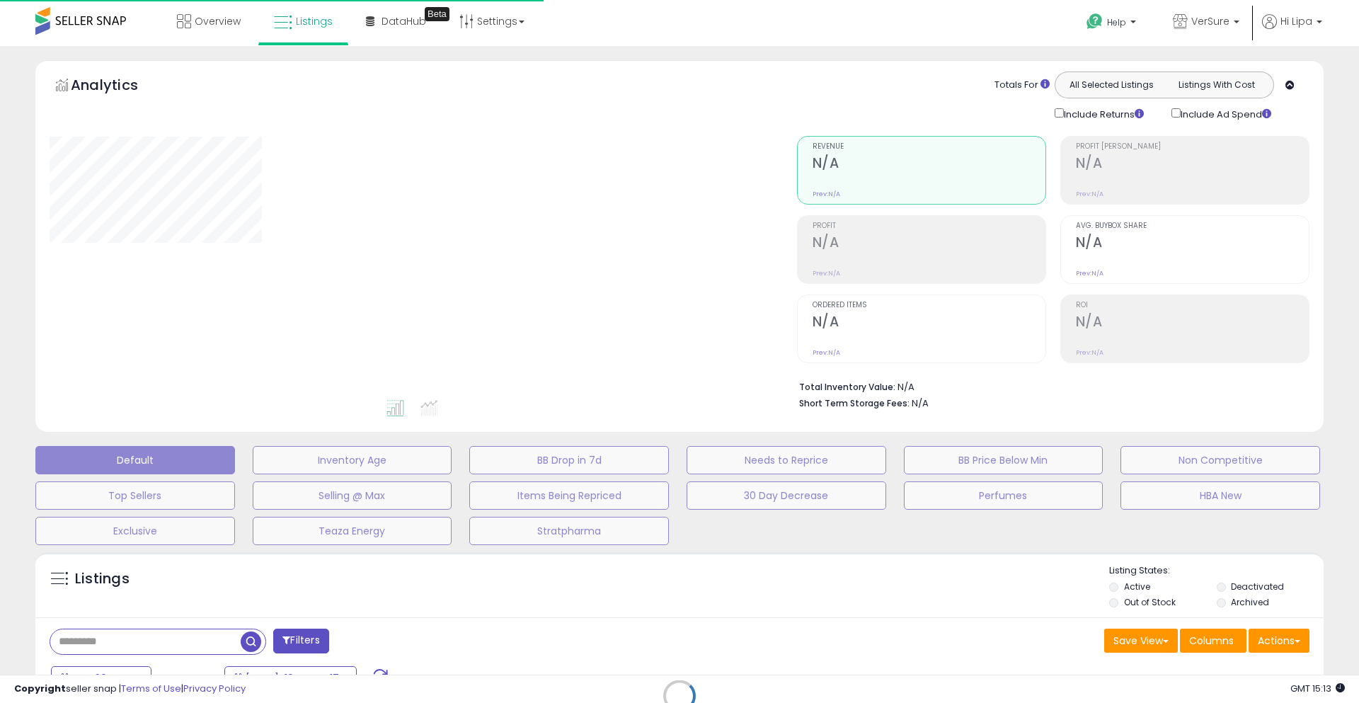 This screenshot has width=1359, height=703. Describe the element at coordinates (353, 531) in the screenshot. I see `button: Teaza Energy` at that location.